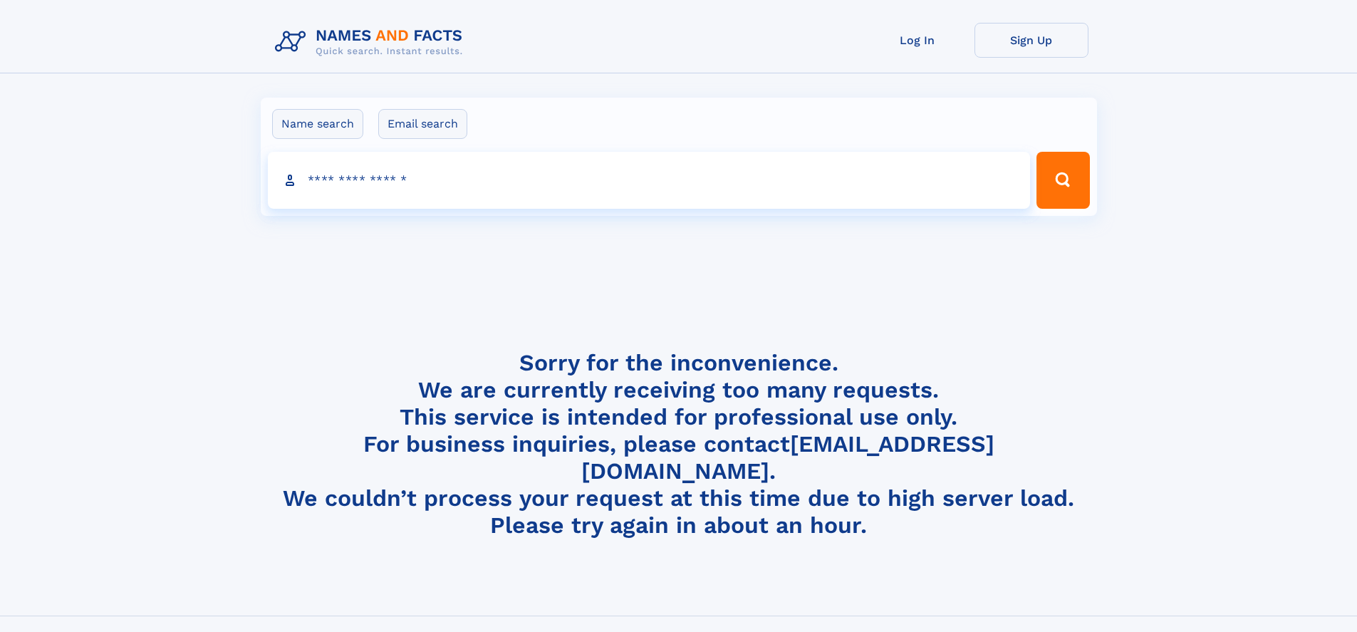 Image resolution: width=1357 pixels, height=632 pixels. What do you see at coordinates (318, 124) in the screenshot?
I see `label: Name search` at bounding box center [318, 124].